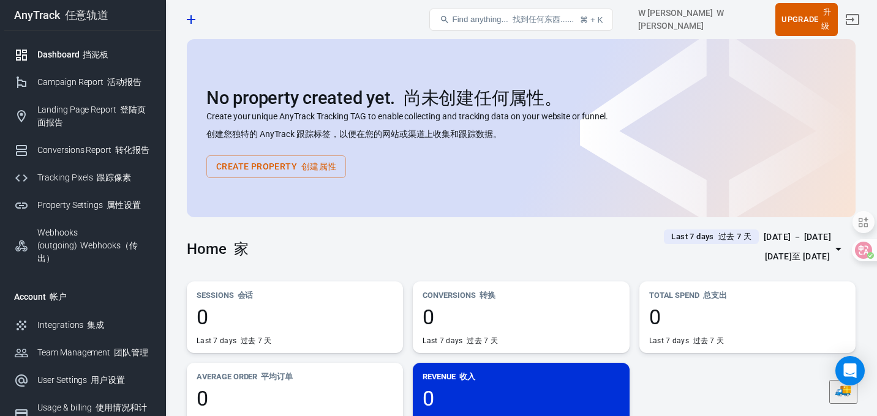 The image size is (877, 416). What do you see at coordinates (245, 295) in the screenshot?
I see `font: 会话` at bounding box center [245, 295].